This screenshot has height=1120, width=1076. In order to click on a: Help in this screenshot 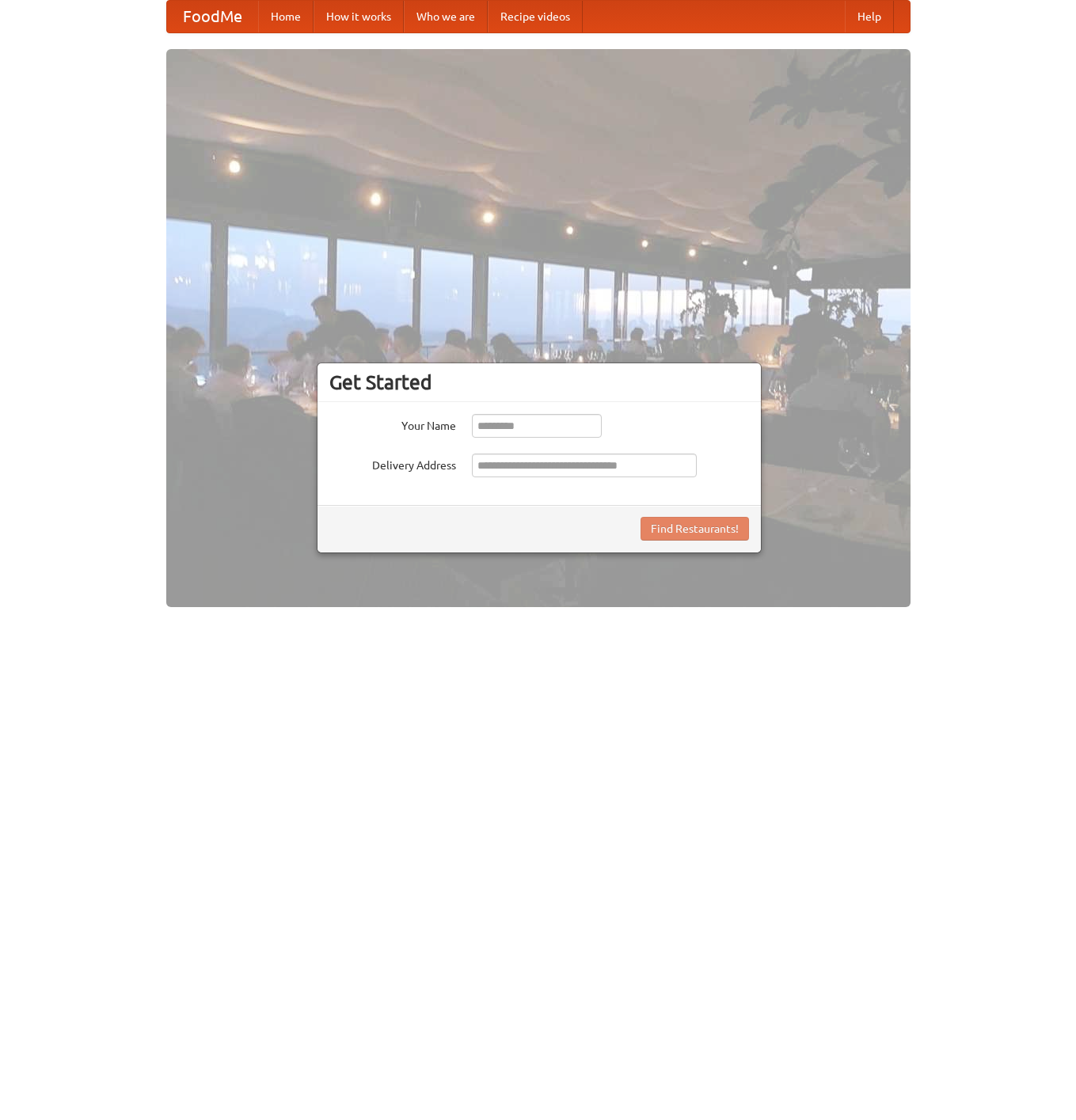, I will do `click(869, 17)`.